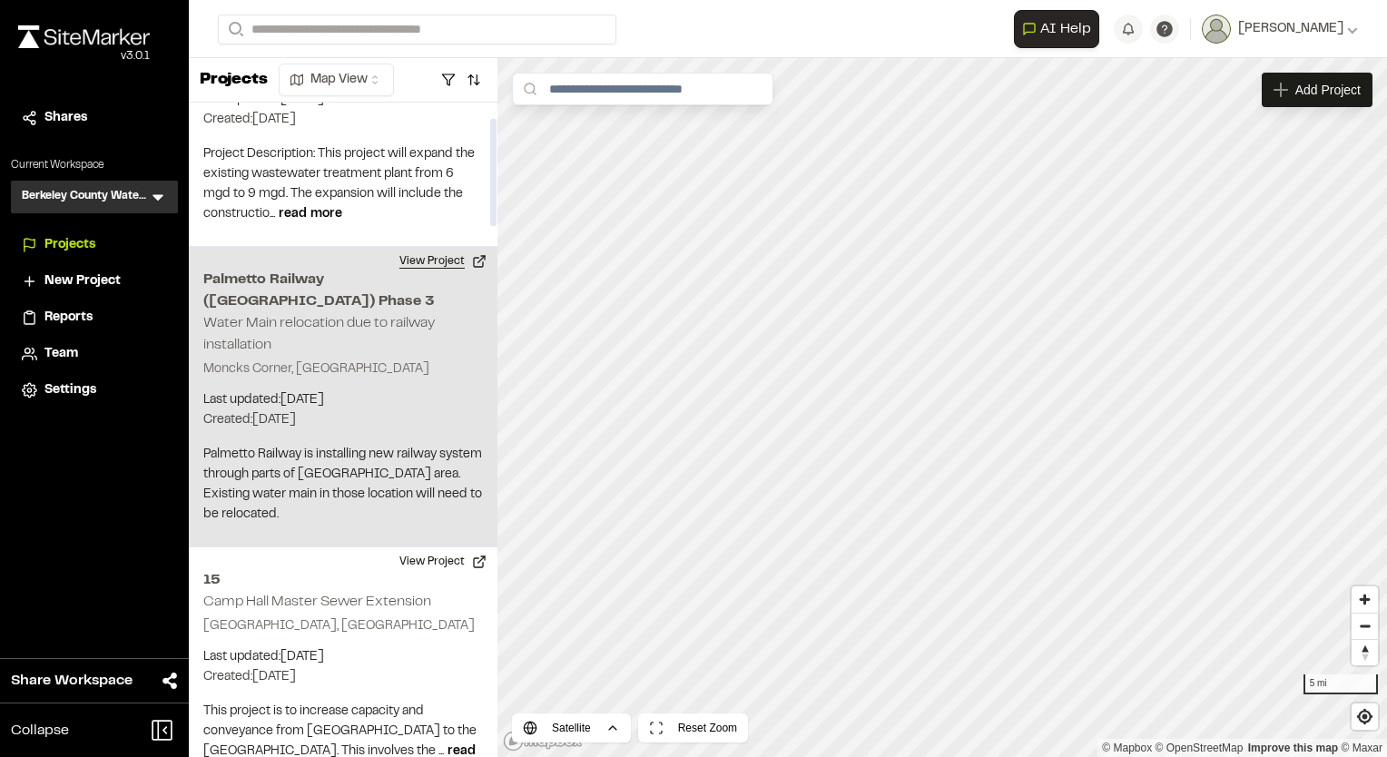 The height and width of the screenshot is (757, 1387). I want to click on h2: 15, so click(343, 580).